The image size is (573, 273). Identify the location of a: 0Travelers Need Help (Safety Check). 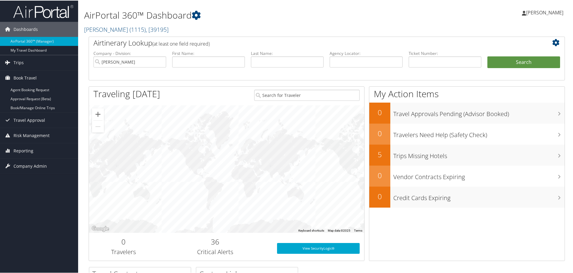
(467, 134).